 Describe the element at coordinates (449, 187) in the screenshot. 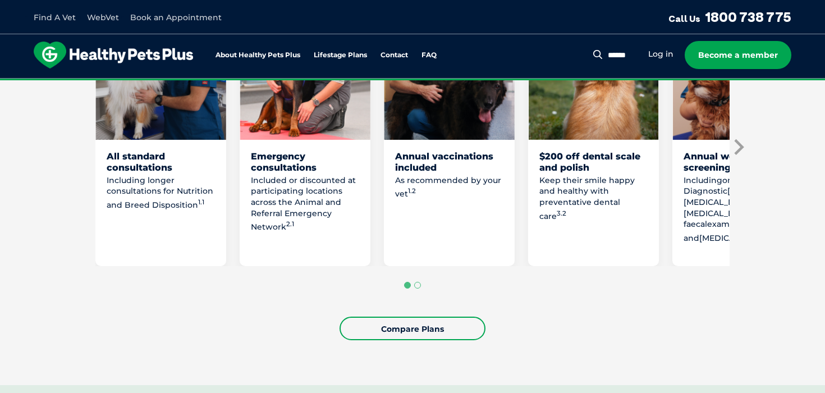

I see `p: As recommended by your vet` at that location.